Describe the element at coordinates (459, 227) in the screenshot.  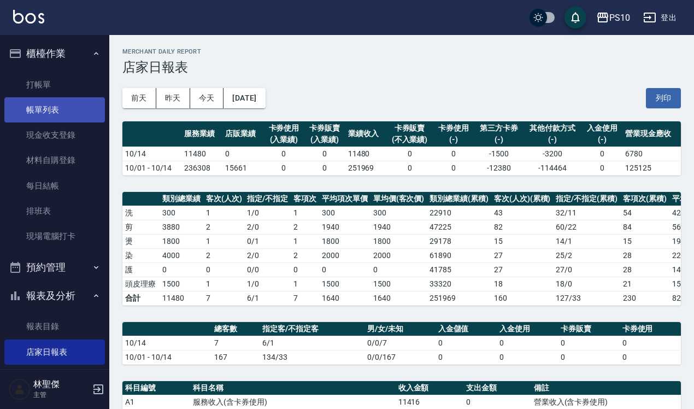
I see `td: 47225` at that location.